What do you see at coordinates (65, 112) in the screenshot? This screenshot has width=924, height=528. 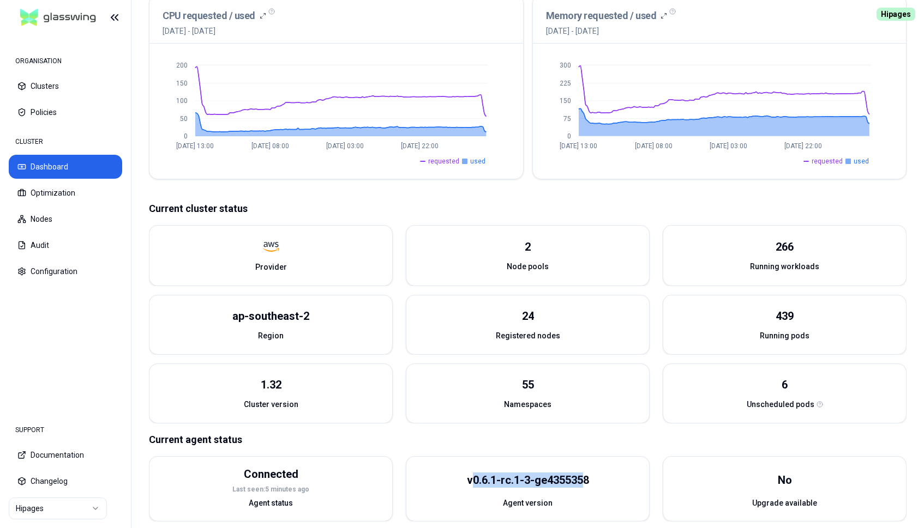 I see `button: Policies` at bounding box center [65, 112].